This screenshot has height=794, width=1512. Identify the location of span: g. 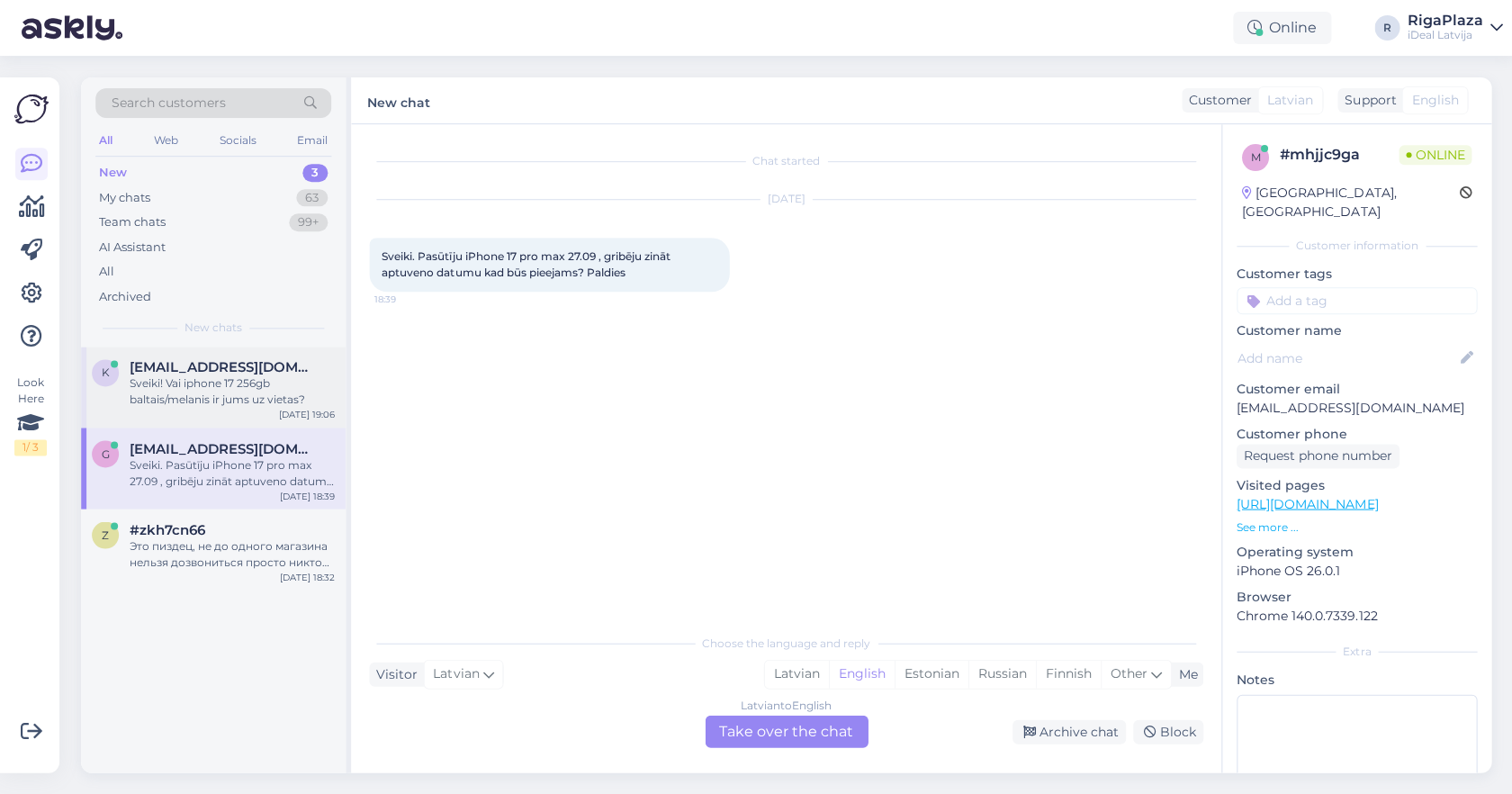
(106, 453).